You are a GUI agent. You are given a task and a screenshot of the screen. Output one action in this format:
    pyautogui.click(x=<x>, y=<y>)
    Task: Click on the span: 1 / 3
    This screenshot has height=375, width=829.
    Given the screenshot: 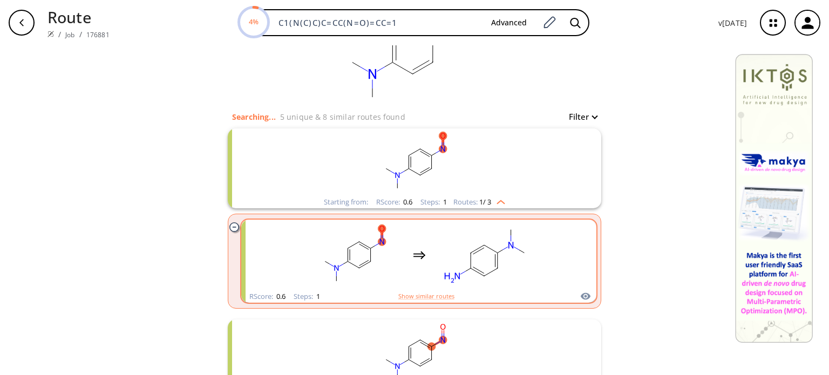 What is the action you would take?
    pyautogui.click(x=485, y=202)
    